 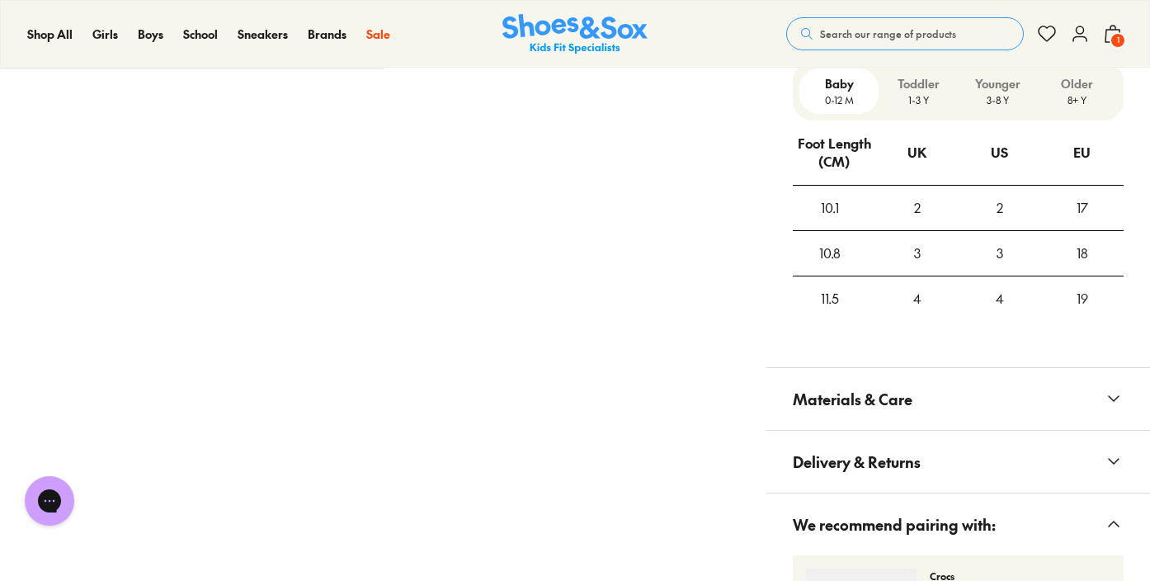 I want to click on p: Baby, so click(x=839, y=83).